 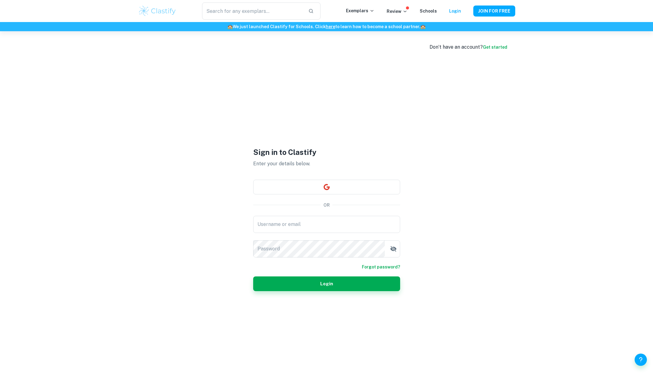 What do you see at coordinates (381, 267) in the screenshot?
I see `a: Forgot password?` at bounding box center [381, 267].